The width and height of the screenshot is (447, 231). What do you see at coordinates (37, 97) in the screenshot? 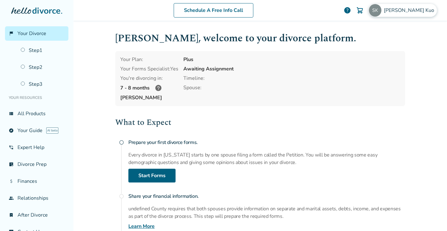
I see `li: Your Resources` at bounding box center [37, 97].